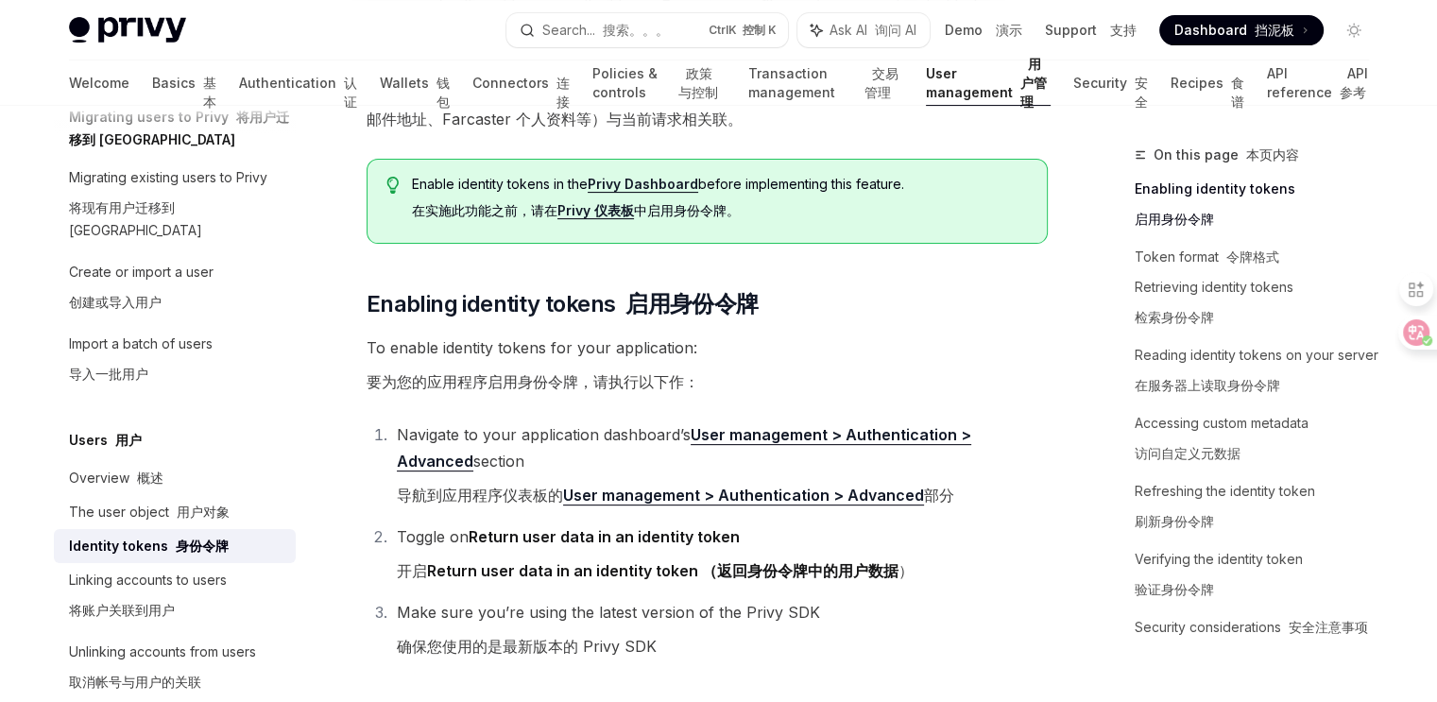 The width and height of the screenshot is (1437, 702). Describe the element at coordinates (698, 82) in the screenshot. I see `font: 政策与控制` at that location.